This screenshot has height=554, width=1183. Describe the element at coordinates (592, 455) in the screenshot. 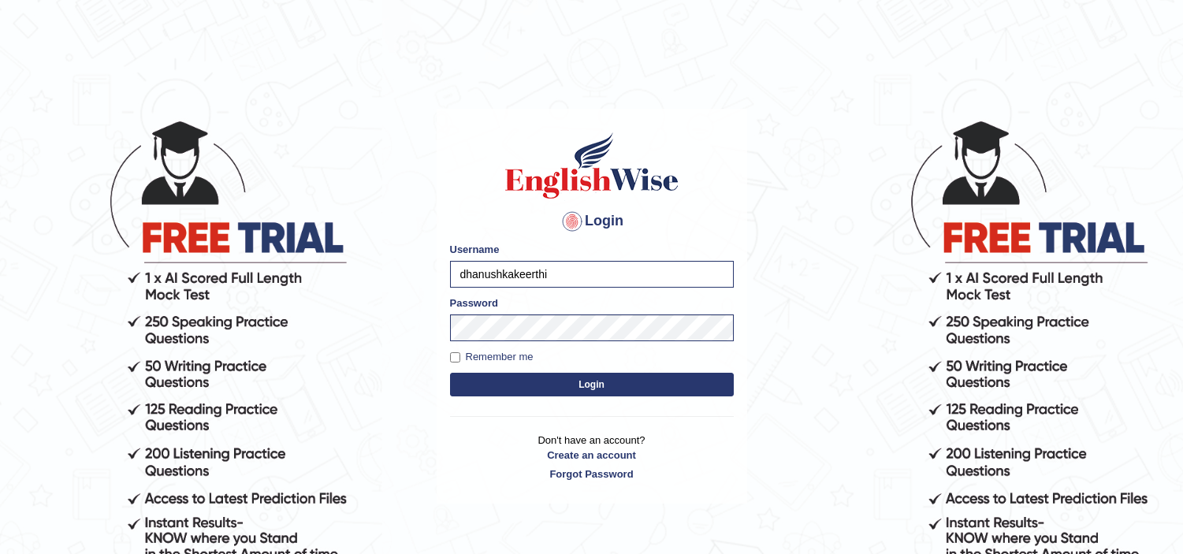

I see `a: Create an account` at that location.